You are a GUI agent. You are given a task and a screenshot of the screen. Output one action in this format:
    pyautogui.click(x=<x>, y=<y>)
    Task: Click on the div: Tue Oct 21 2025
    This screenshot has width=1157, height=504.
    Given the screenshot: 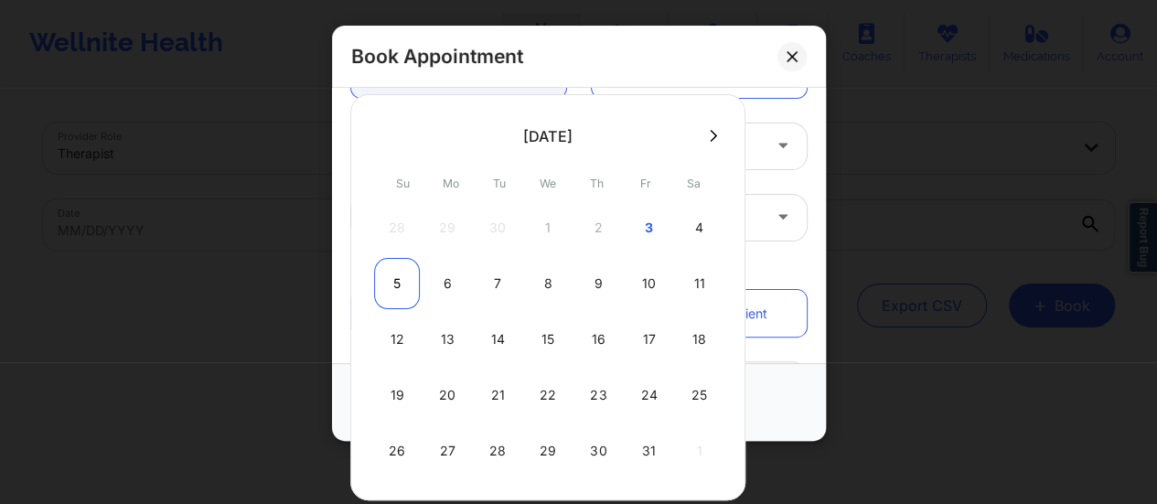 What is the action you would take?
    pyautogui.click(x=497, y=395)
    